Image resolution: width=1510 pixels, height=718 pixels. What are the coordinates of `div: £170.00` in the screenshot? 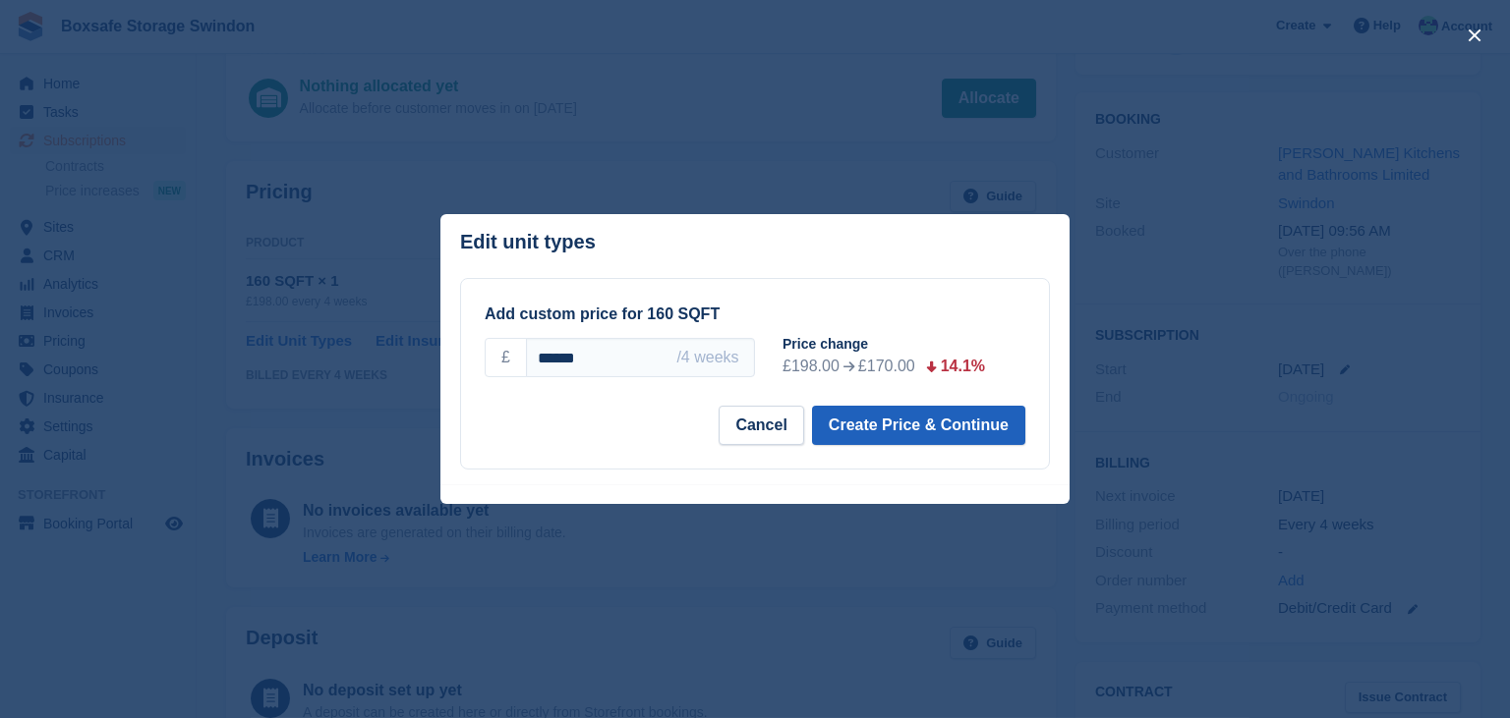 It's located at (887, 367).